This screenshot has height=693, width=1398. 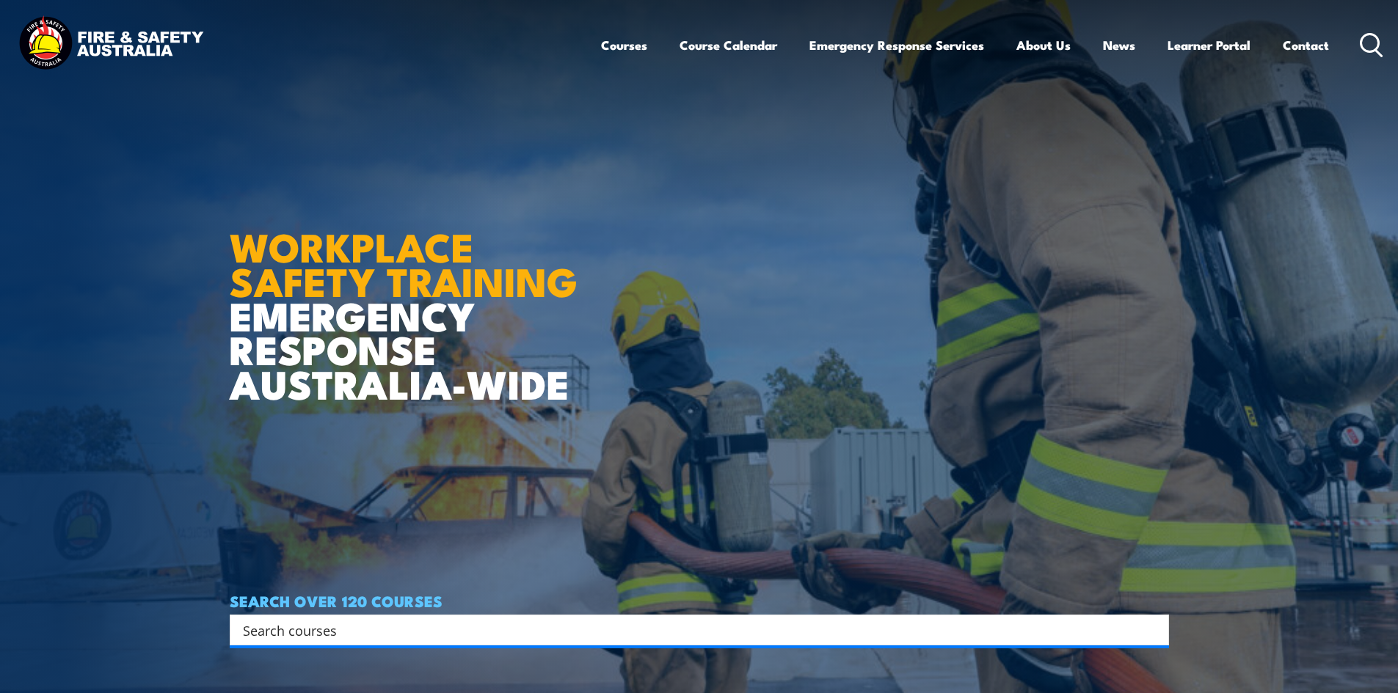 What do you see at coordinates (897, 45) in the screenshot?
I see `a: Emergency Response Services` at bounding box center [897, 45].